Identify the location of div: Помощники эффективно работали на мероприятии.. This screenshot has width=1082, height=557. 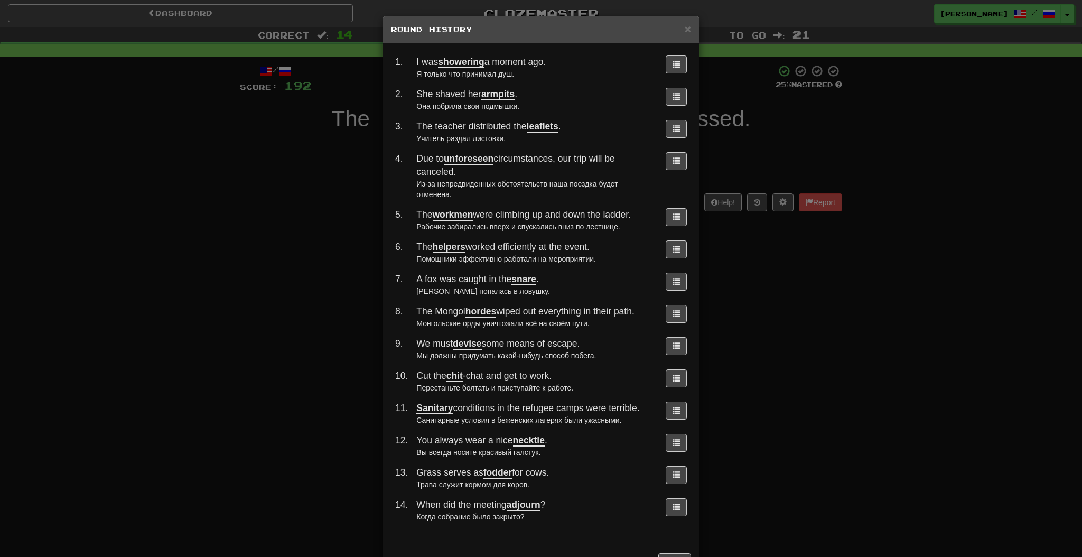
(534, 259).